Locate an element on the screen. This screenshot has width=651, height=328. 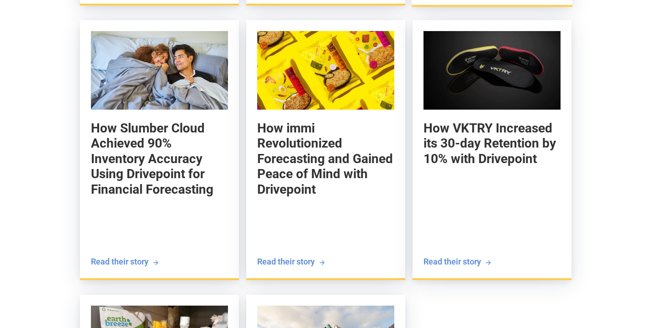
a: How Slumber Cloud Achieved 90% Inventory Accuracy Using Drivepoint for Financial ForecastingHow S... is located at coordinates (159, 150).